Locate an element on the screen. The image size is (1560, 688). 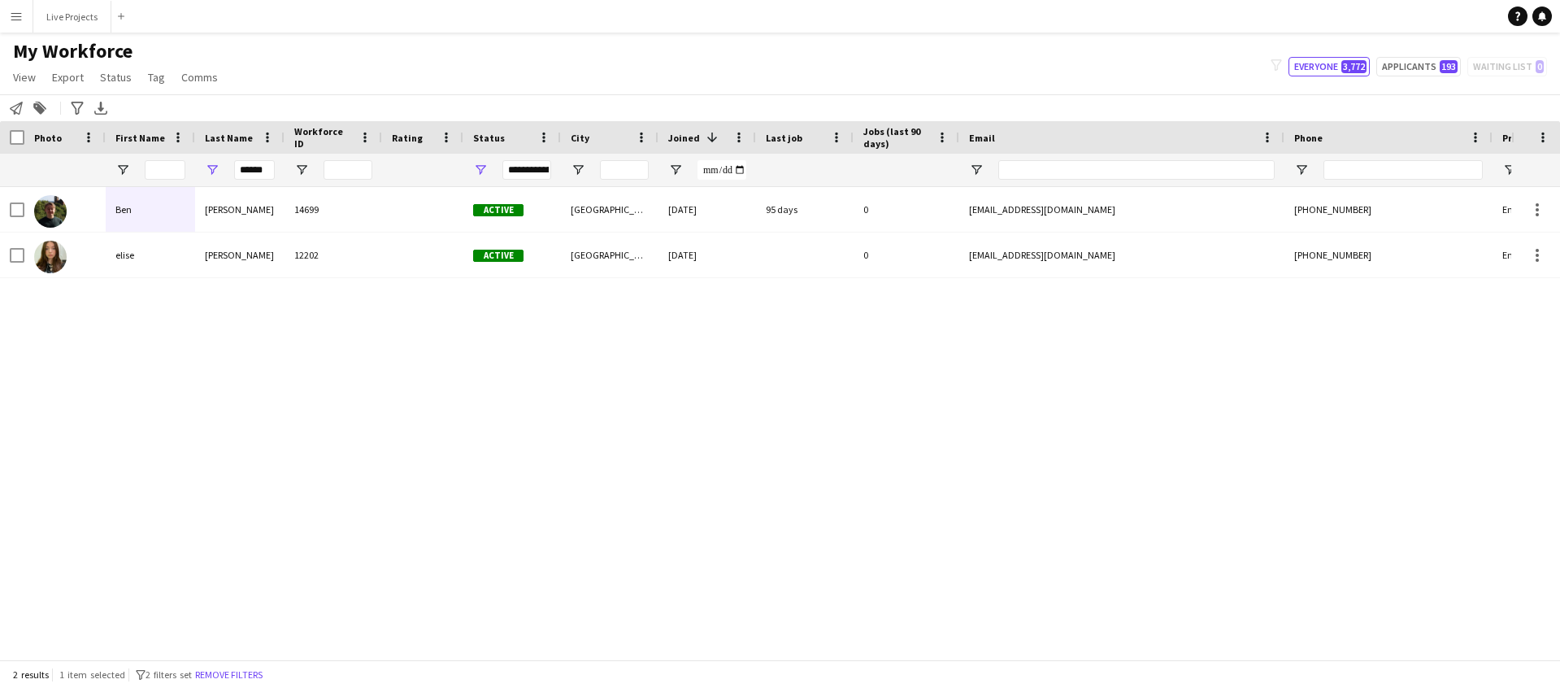
a: Comms is located at coordinates (199, 77).